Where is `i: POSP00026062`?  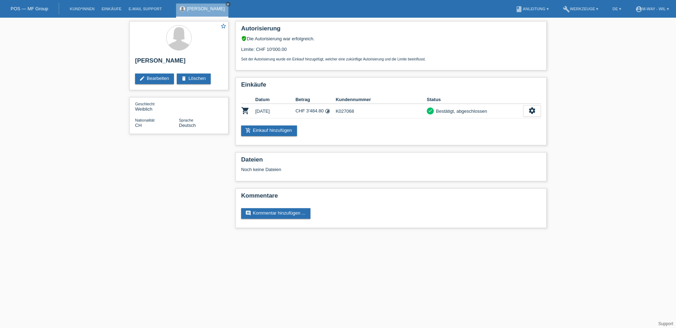
i: POSP00026062 is located at coordinates (245, 111).